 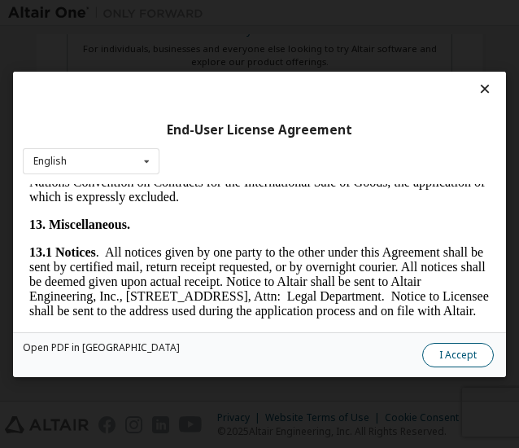 What do you see at coordinates (237, 177) in the screenshot?
I see `p: . Neither party shall assign this Agreement without the prior written consent of other party, whi...` at bounding box center [237, 177].